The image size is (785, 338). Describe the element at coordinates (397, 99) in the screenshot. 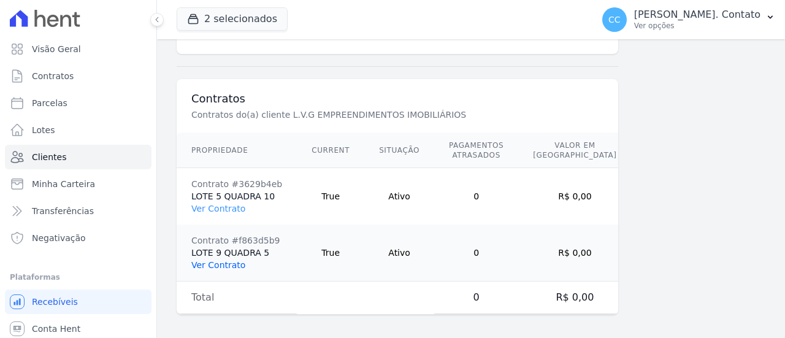

I see `h3: Contratos` at that location.